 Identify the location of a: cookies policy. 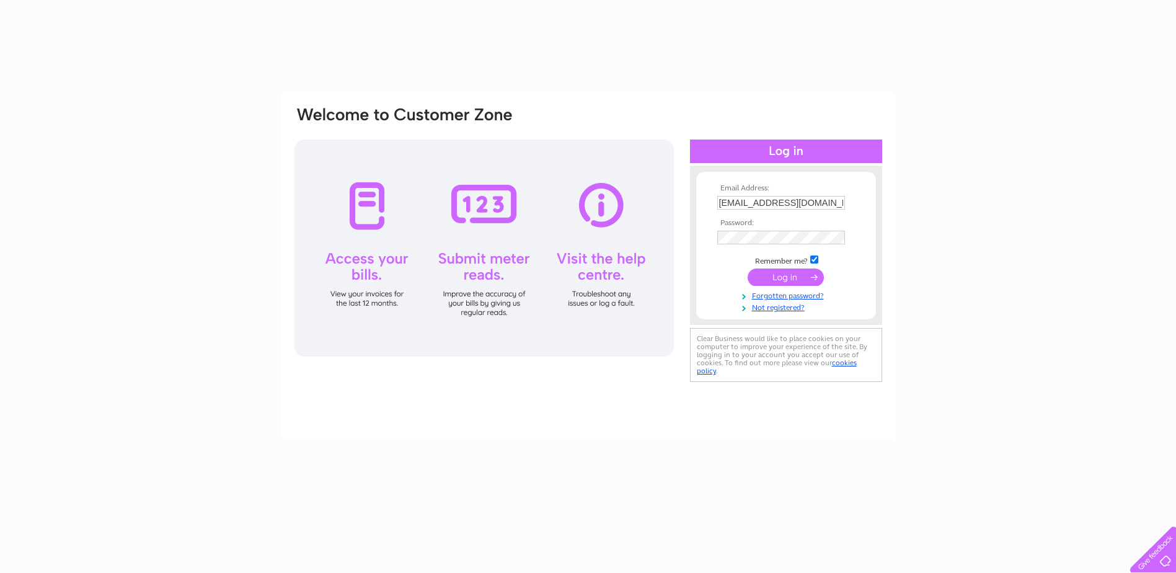
(777, 367).